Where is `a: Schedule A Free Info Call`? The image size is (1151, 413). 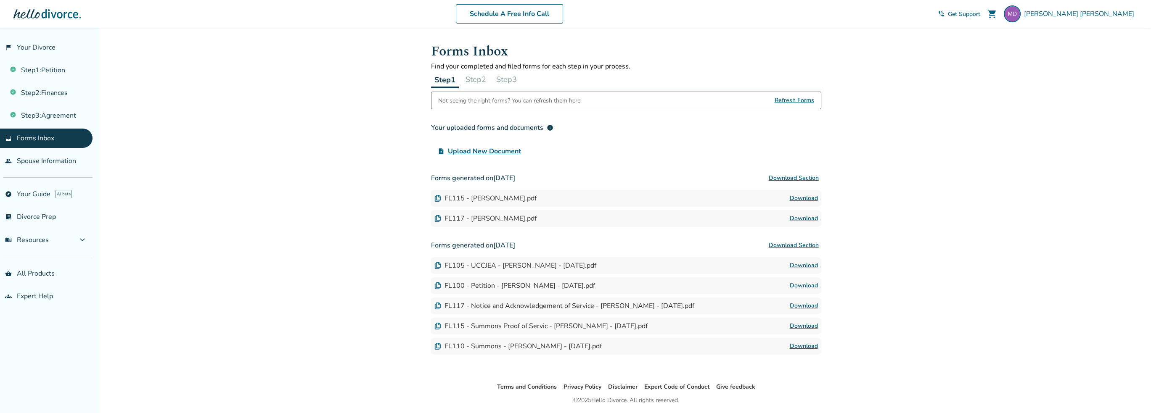 a: Schedule A Free Info Call is located at coordinates (509, 14).